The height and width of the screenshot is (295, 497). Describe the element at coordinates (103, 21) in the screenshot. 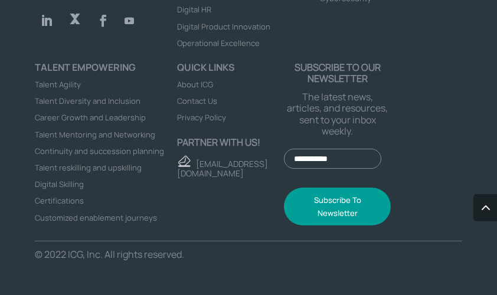

I see `a: Follow on Facebook` at that location.